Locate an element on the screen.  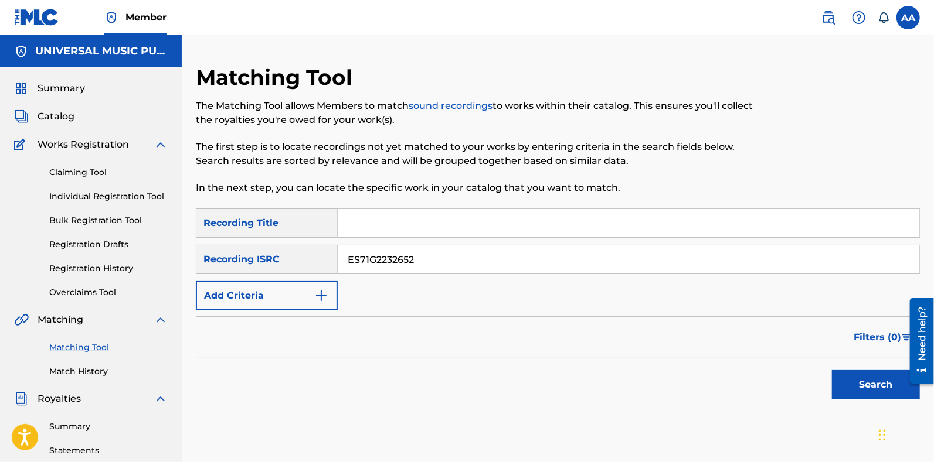
h5: UNIVERSAL MUSIC PUB GROUP is located at coordinates (101, 51).